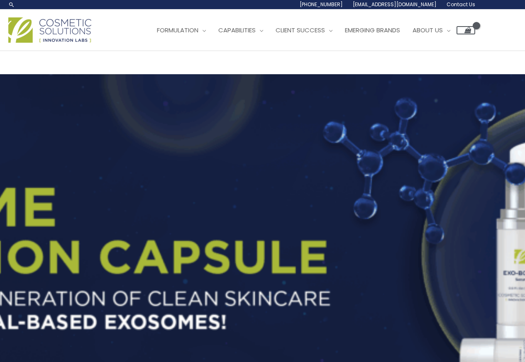 This screenshot has width=525, height=362. I want to click on img: Cosmetic Solutions Logo, so click(50, 30).